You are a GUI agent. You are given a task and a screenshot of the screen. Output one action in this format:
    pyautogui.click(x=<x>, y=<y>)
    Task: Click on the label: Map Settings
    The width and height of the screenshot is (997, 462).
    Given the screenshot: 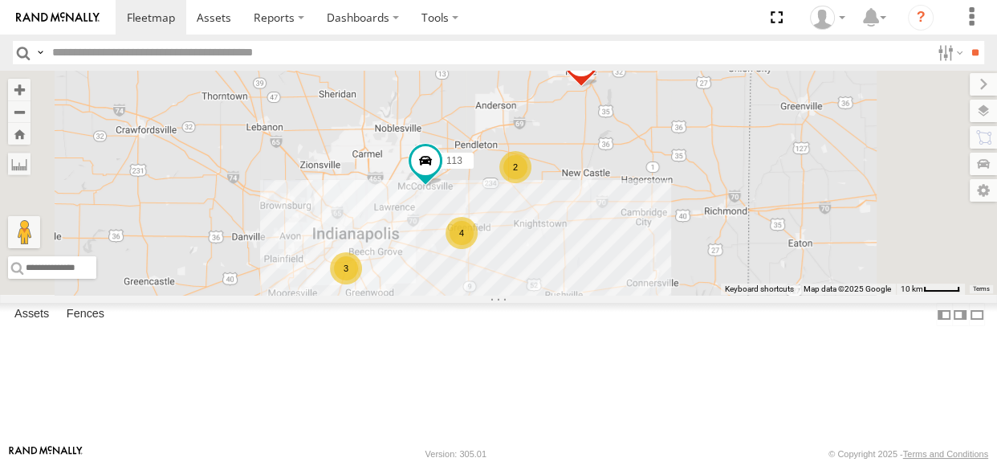 What is the action you would take?
    pyautogui.click(x=984, y=190)
    